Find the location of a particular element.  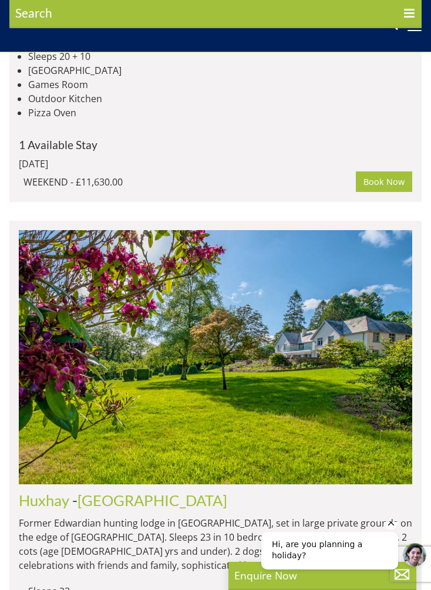

li: Outdoor Kitchen is located at coordinates (220, 99).